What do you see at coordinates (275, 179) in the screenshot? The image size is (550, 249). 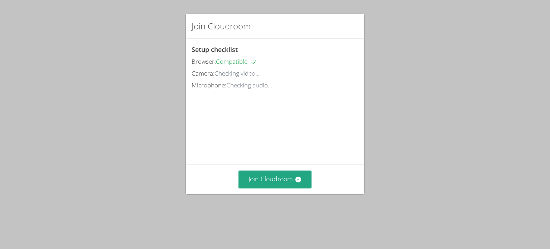 I see `button: Join Cloudroom` at bounding box center [275, 179].